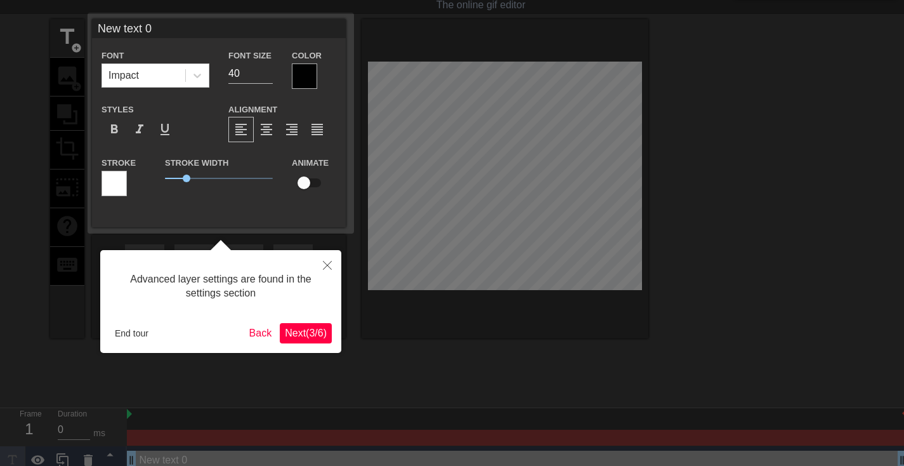 This screenshot has width=904, height=466. What do you see at coordinates (131, 333) in the screenshot?
I see `button: End tour` at bounding box center [131, 333].